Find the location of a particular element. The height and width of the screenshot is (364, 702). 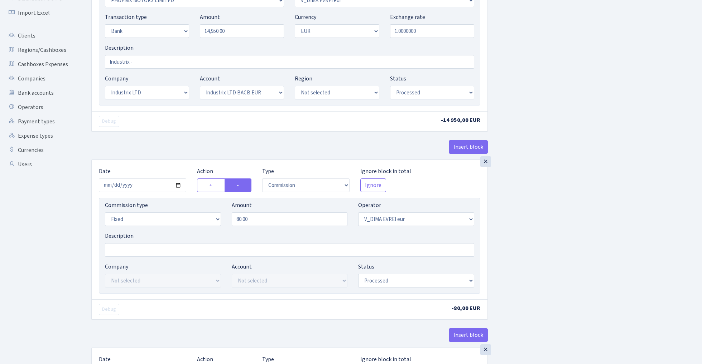

label: Currency is located at coordinates (305, 17).